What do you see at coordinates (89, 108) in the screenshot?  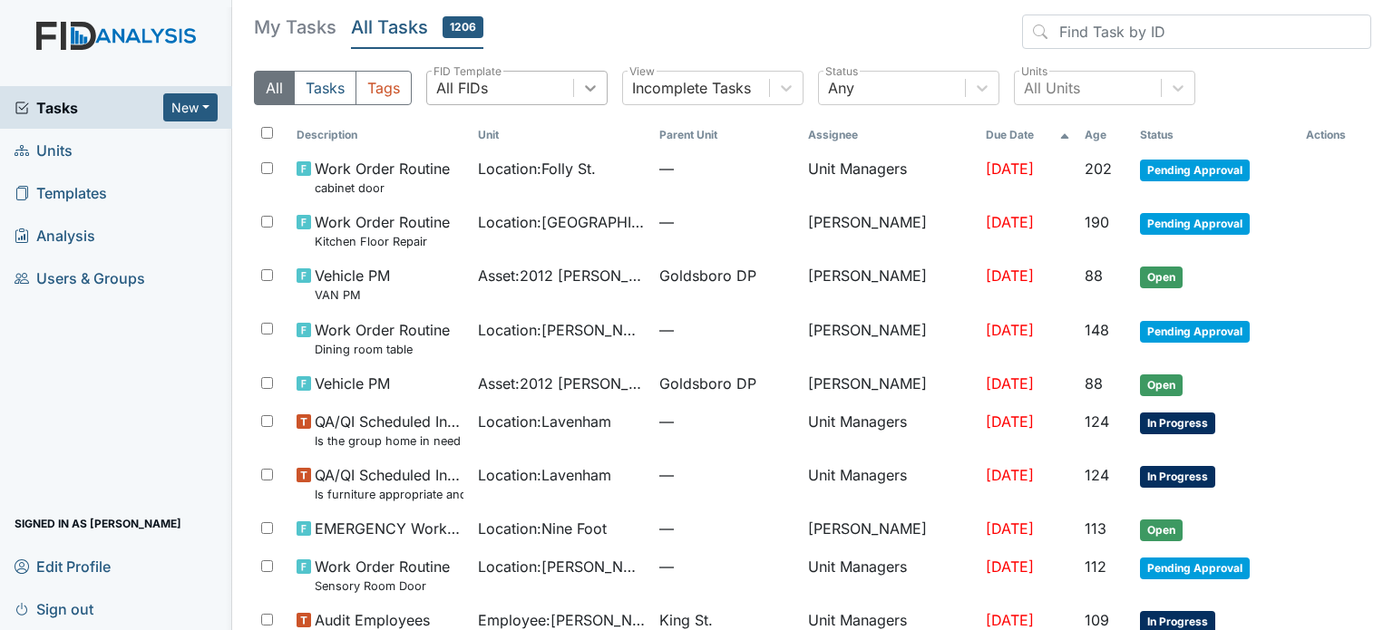 I see `span: Tasks` at bounding box center [89, 108].